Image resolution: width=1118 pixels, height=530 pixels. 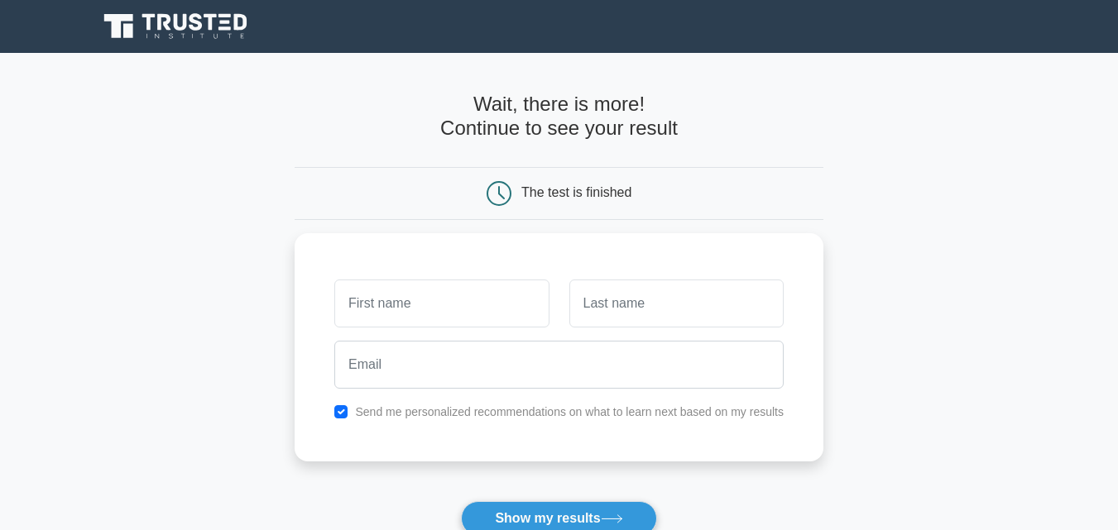 What do you see at coordinates (441, 304) in the screenshot?
I see `input: First name` at bounding box center [441, 304].